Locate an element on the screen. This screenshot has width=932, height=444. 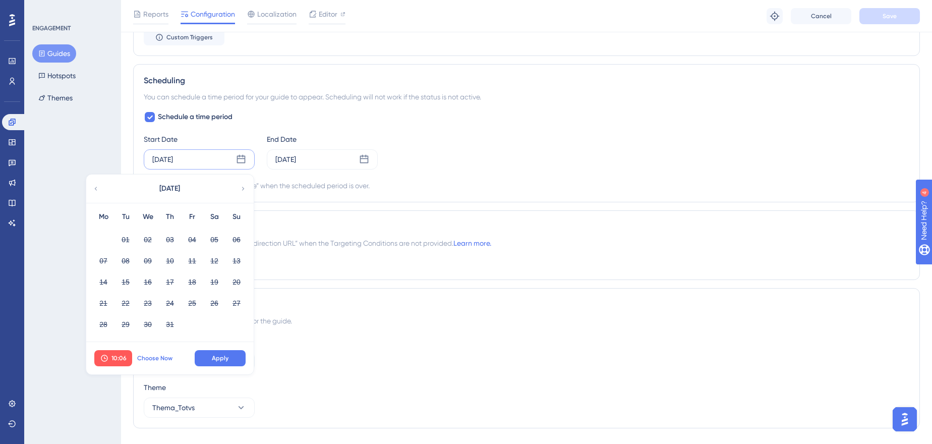
button: 16 is located at coordinates (148, 282).